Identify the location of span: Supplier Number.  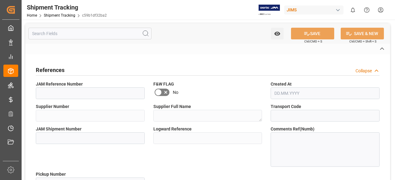
(52, 107).